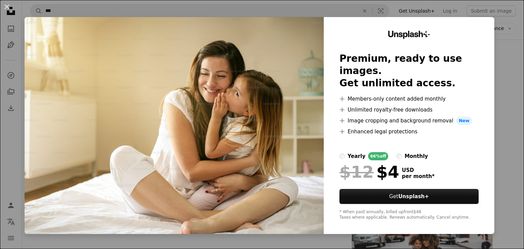  Describe the element at coordinates (409, 215) in the screenshot. I see `div: * When paid annually, billed upfront $48 Taxes where applicable. Renews automatically. Cancel any...` at that location.